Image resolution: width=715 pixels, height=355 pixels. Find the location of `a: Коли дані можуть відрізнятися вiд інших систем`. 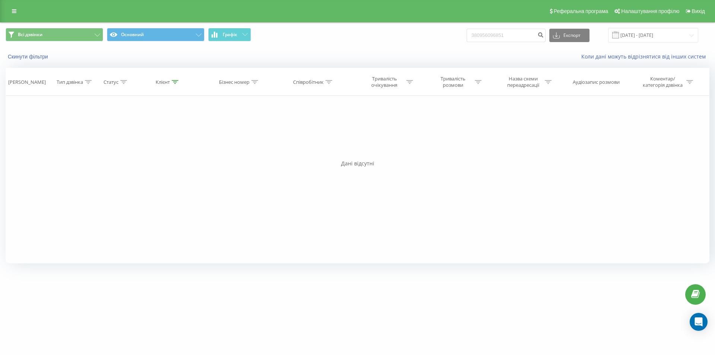

a: Коли дані можуть відрізнятися вiд інших систем is located at coordinates (645, 56).